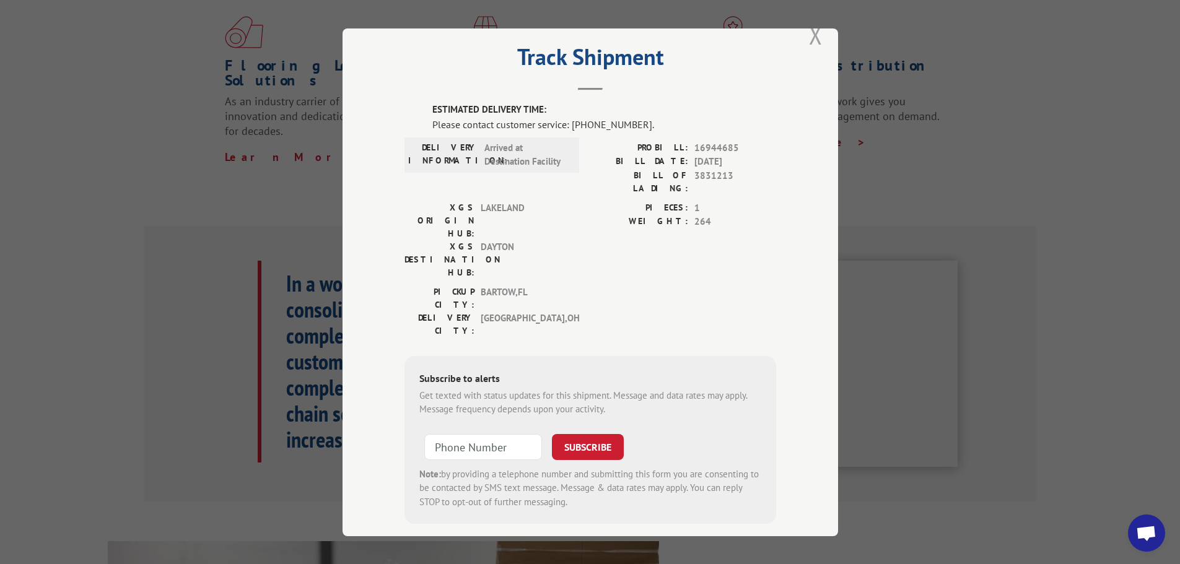  Describe the element at coordinates (816, 35) in the screenshot. I see `button: Close modal` at that location.